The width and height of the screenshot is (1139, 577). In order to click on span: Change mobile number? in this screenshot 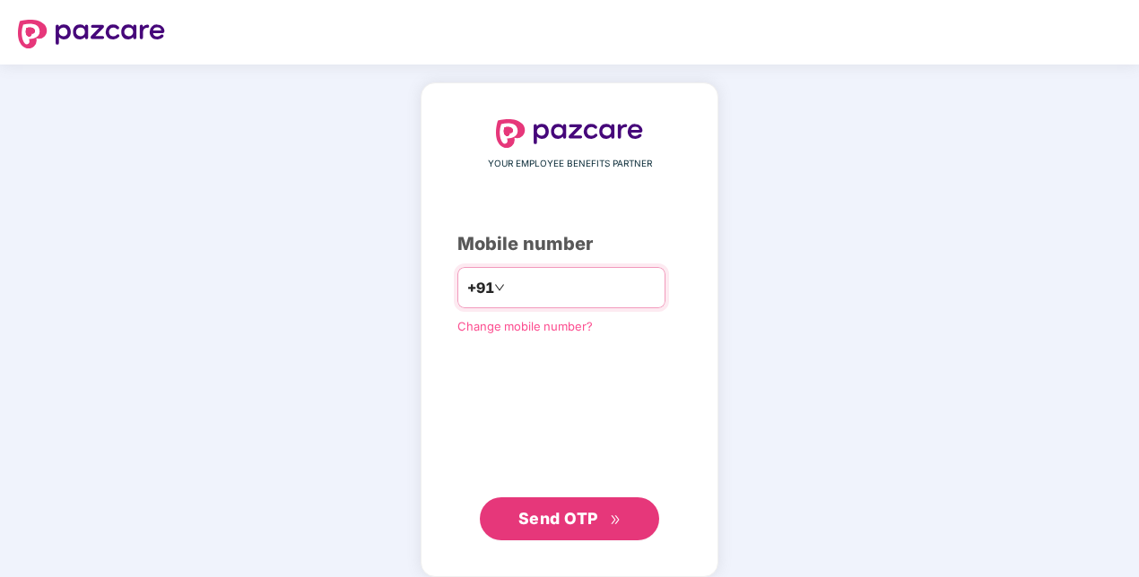, I will do `click(525, 326)`.